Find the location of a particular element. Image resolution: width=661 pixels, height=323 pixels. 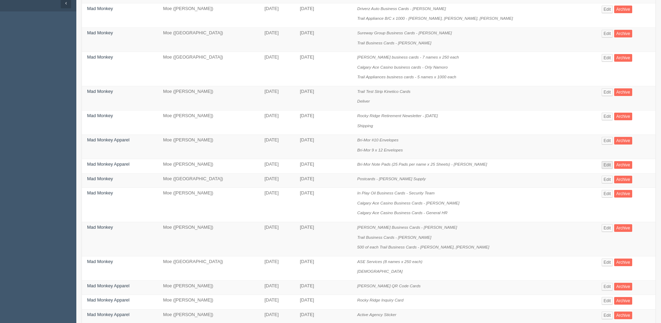

i: Trail Test Strip Kinetico Cards is located at coordinates (384, 91).